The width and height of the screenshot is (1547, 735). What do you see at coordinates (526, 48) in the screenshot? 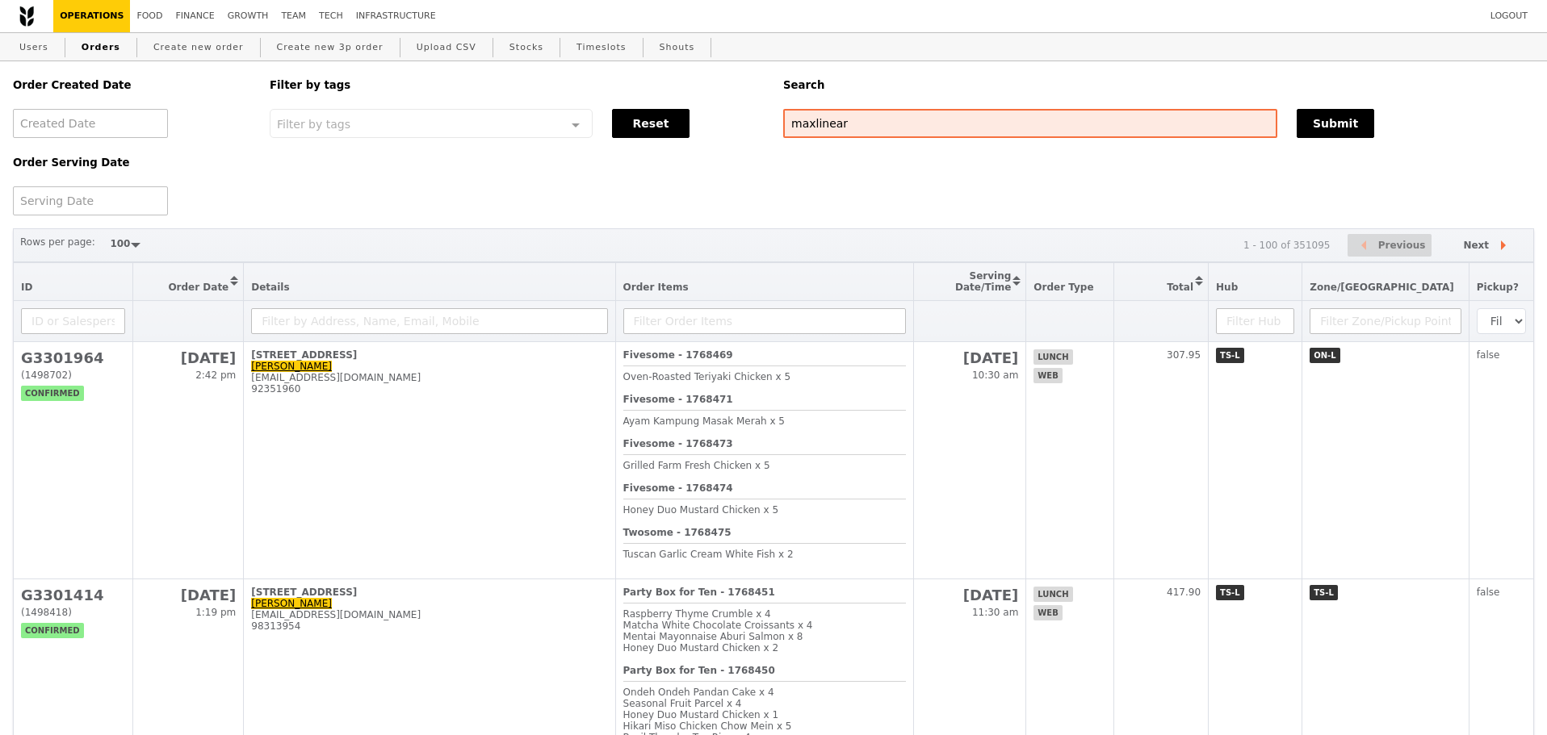
I see `a: Stocks` at bounding box center [526, 48].